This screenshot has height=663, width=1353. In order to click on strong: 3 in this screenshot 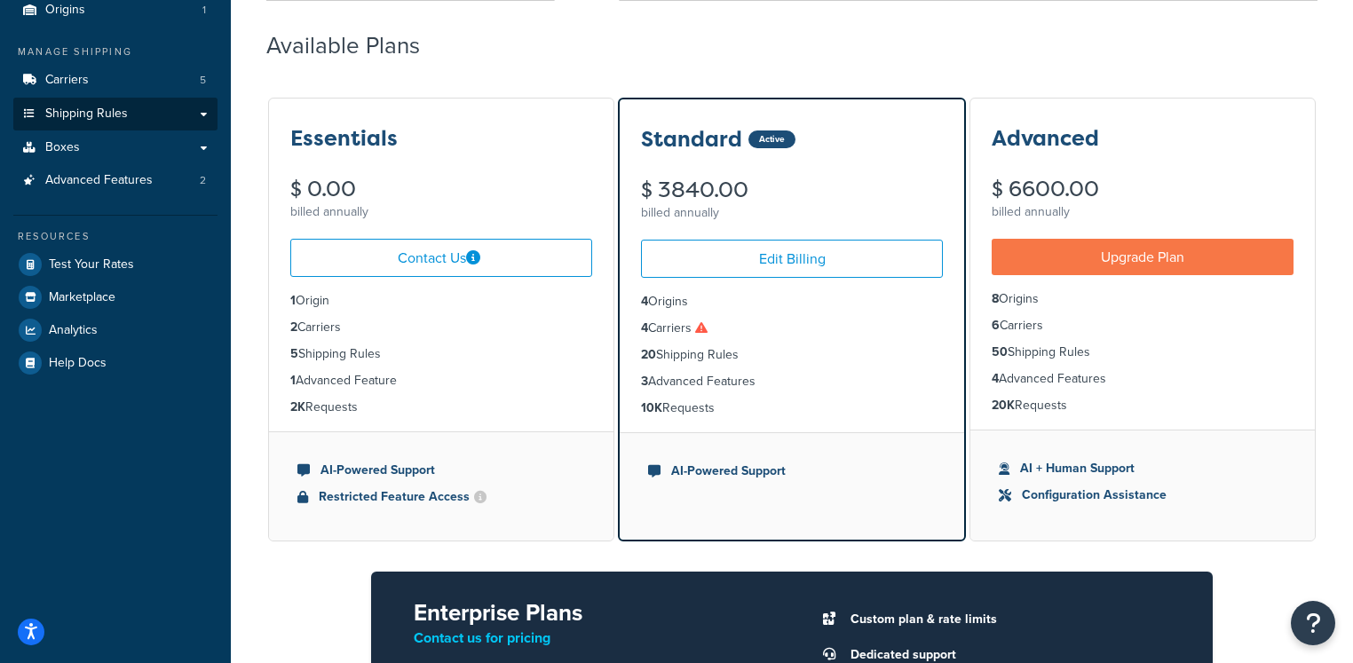, I will do `click(644, 381)`.